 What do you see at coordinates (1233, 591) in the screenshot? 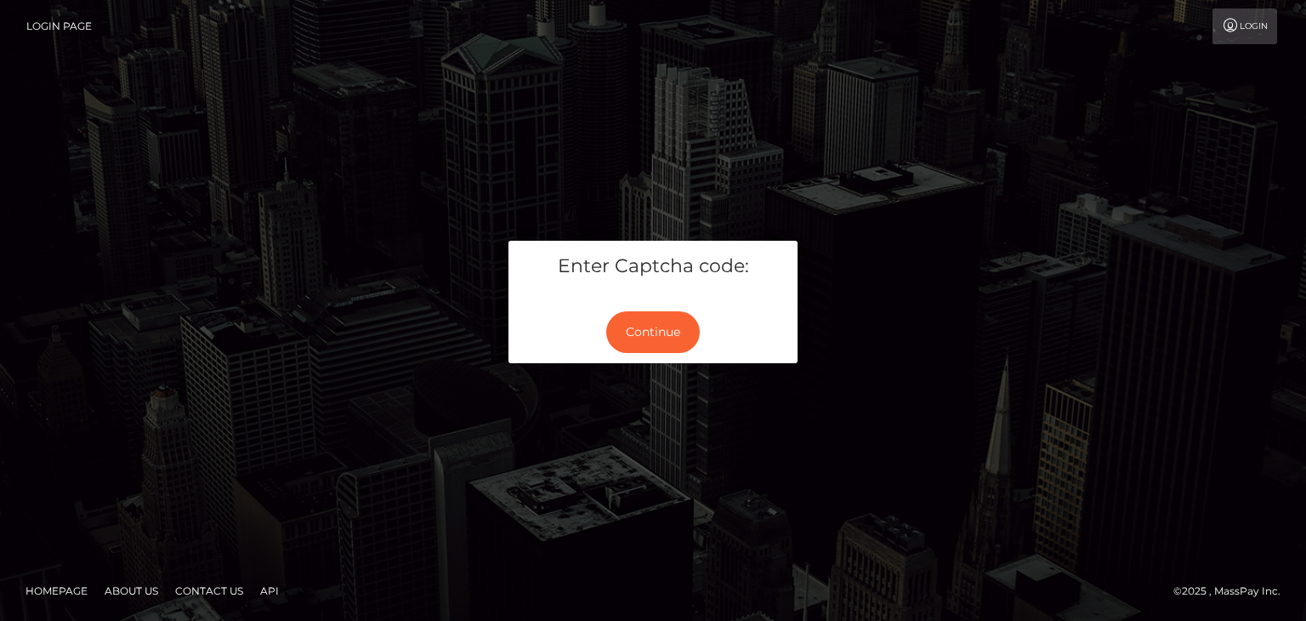
I see `div: © 2025 , MassPay Inc.` at bounding box center [1233, 591].